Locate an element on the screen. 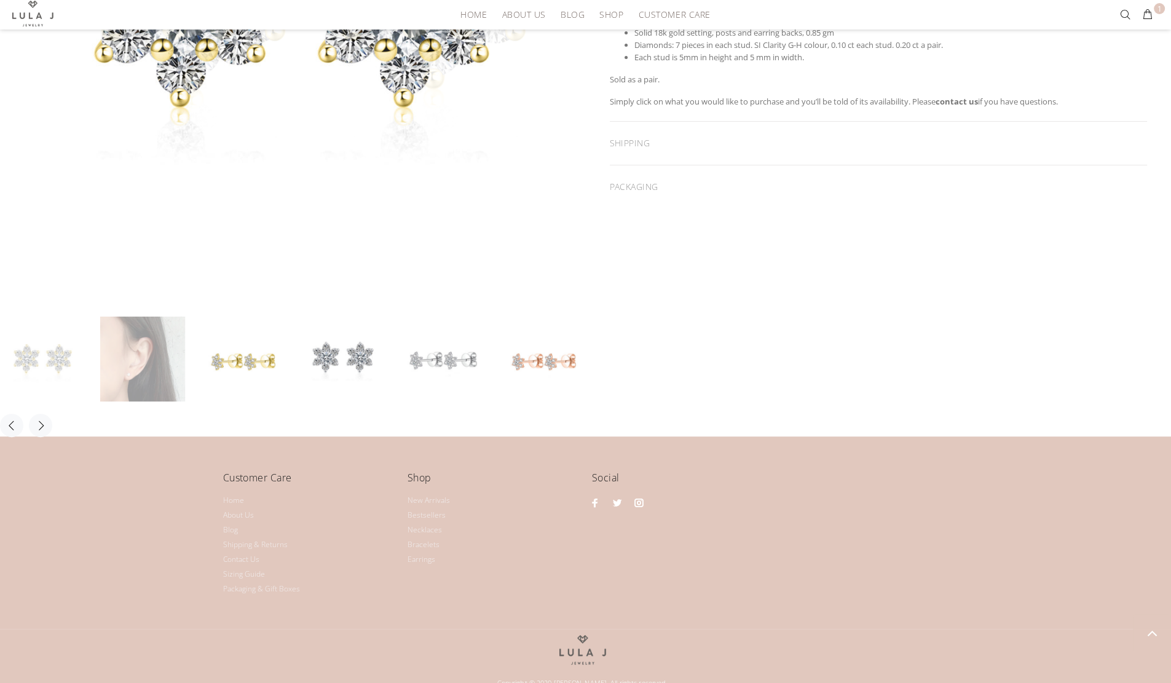 The image size is (1171, 683). a: Shop is located at coordinates (611, 14).